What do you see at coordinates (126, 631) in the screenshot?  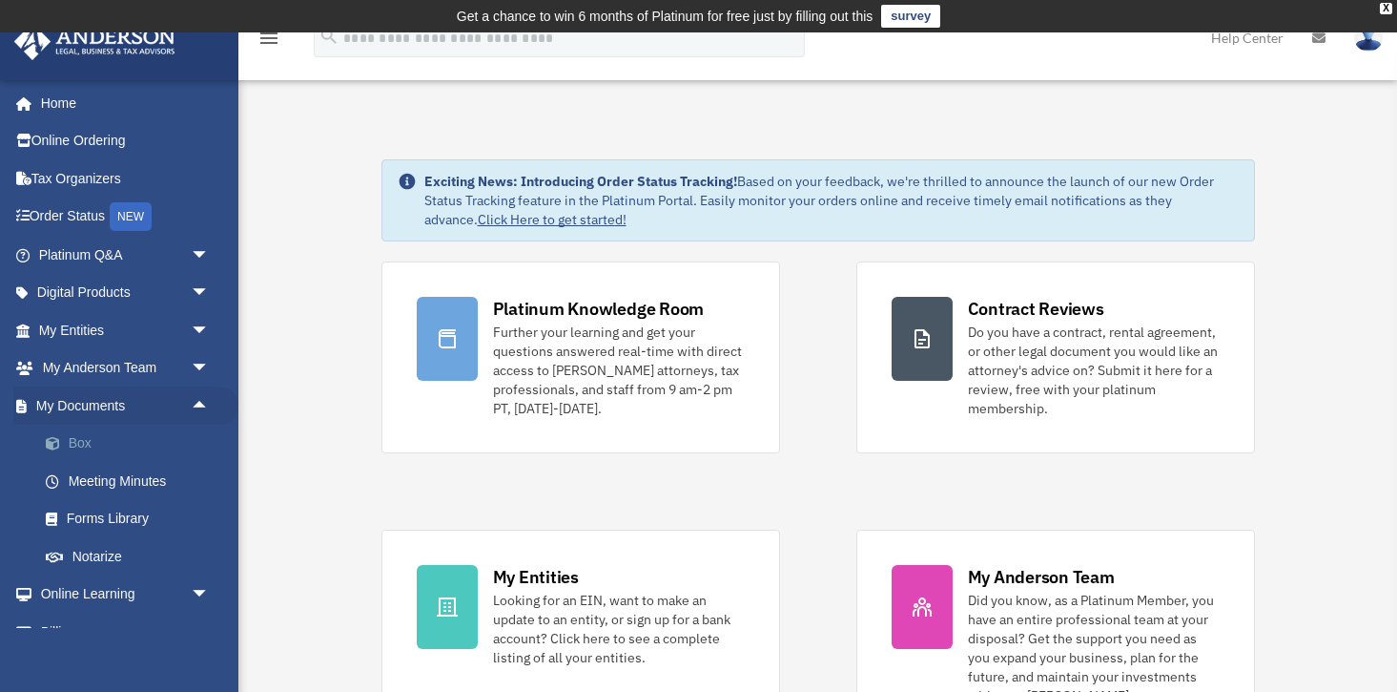 I see `a: Billingarrow_drop_down` at bounding box center [126, 631].